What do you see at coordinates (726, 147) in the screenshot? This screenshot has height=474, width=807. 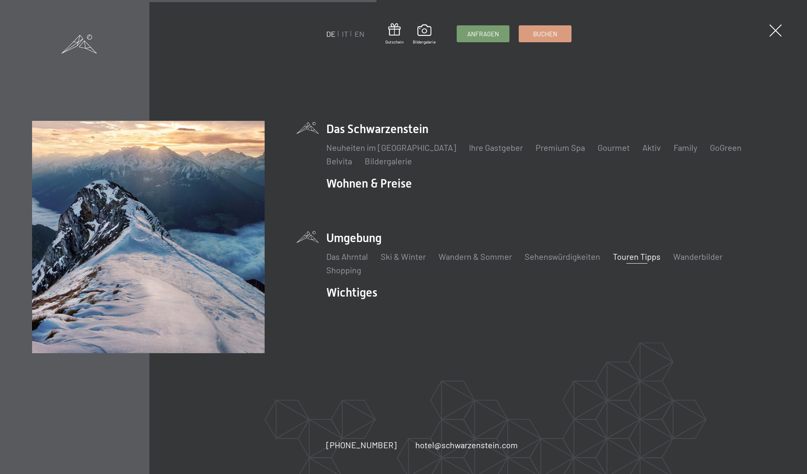 I see `a: GoGreen` at bounding box center [726, 147].